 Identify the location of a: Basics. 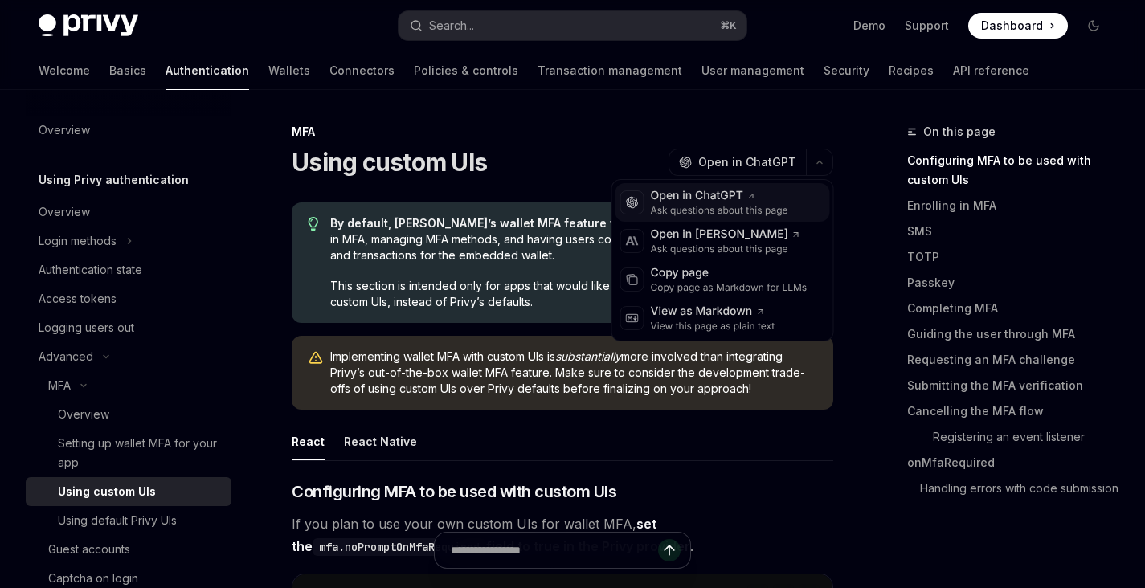
(128, 71).